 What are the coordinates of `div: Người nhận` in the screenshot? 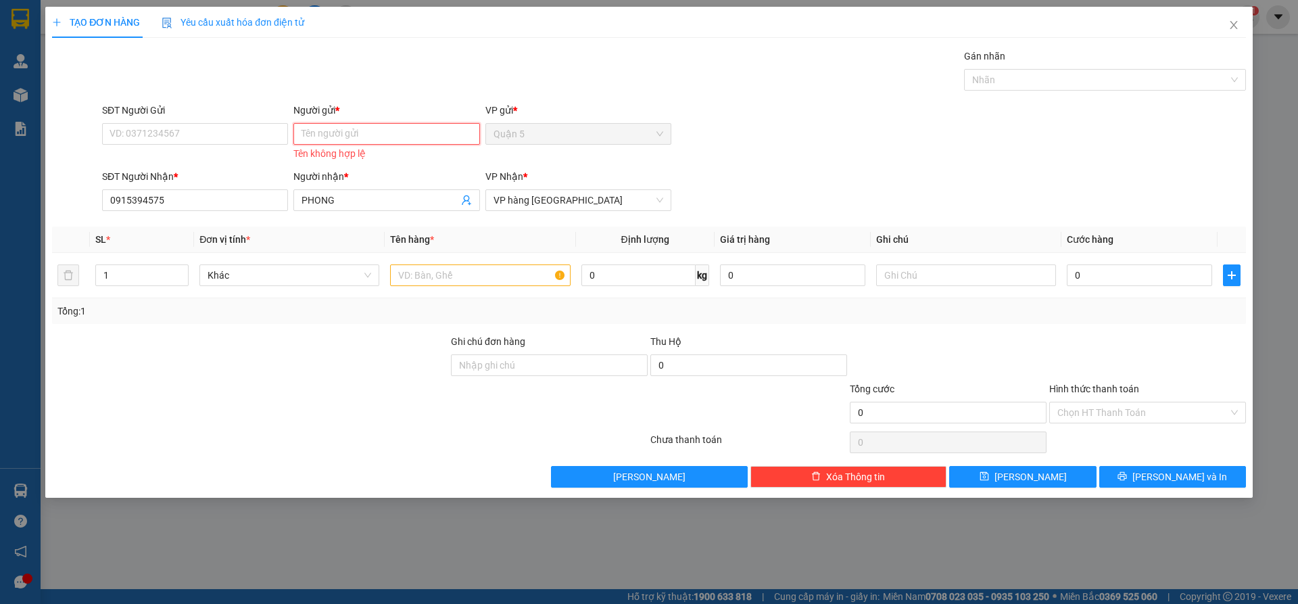 It's located at (386, 176).